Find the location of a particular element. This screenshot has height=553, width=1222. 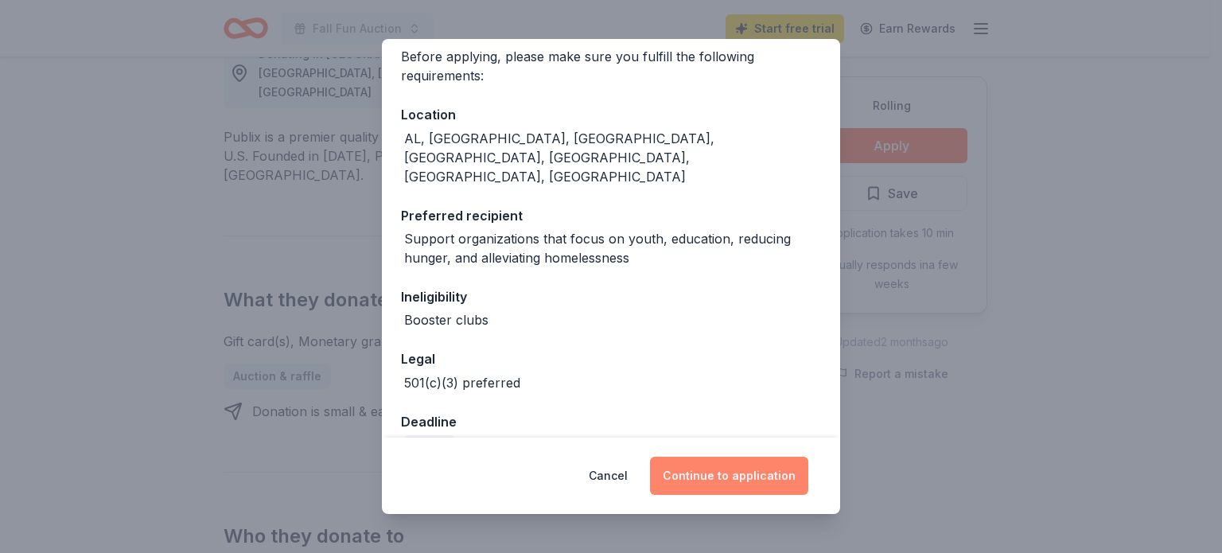

button: Continue to application is located at coordinates (729, 476).